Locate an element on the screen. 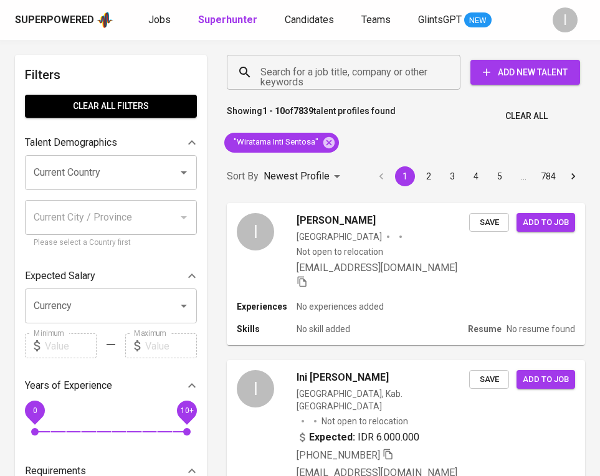 The image size is (600, 476). button: Add New Talent is located at coordinates (525, 72).